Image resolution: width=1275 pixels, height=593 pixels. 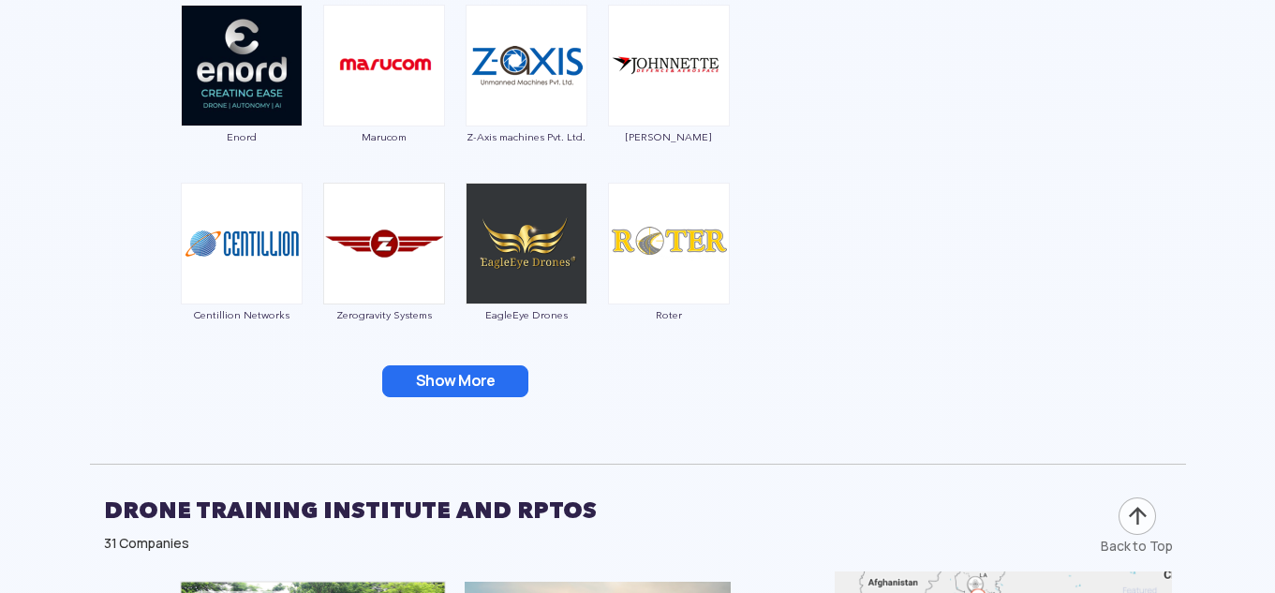 What do you see at coordinates (242, 244) in the screenshot?
I see `img: ic_centillion.png` at bounding box center [242, 244].